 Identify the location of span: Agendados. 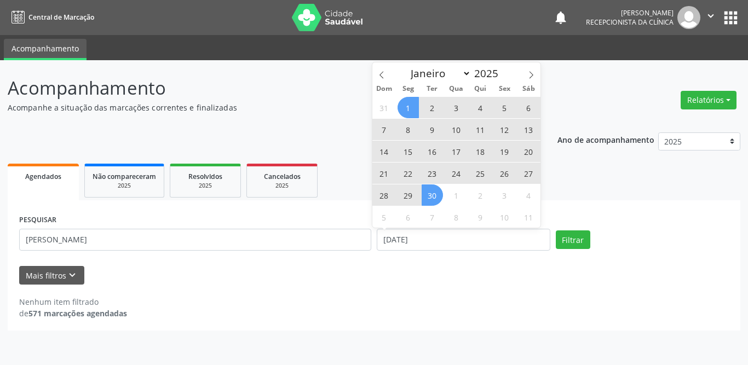
(43, 176).